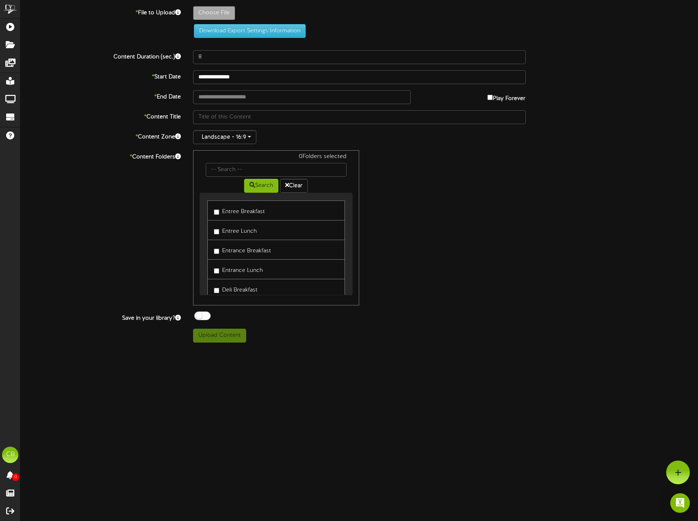 The image size is (698, 521). What do you see at coordinates (216, 251) in the screenshot?
I see `input: Entrance Breakfast` at bounding box center [216, 251].